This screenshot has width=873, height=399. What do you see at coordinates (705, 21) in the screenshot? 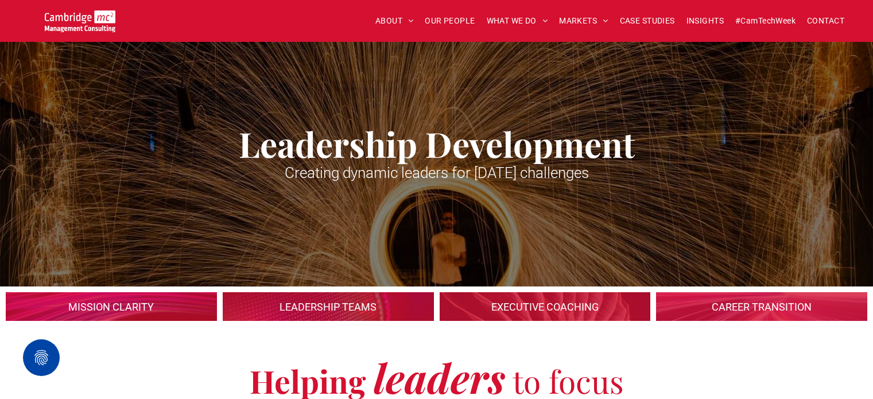
I see `a: INSIGHTS` at bounding box center [705, 21].